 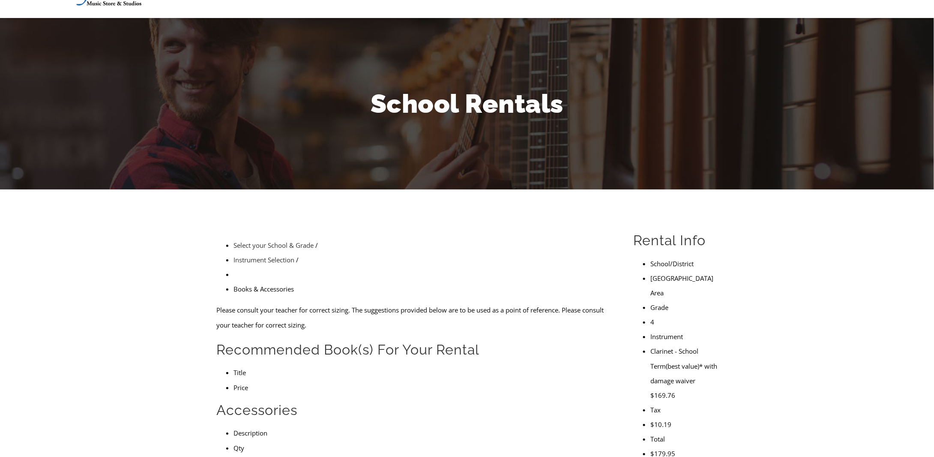 I want to click on li: Title, so click(x=423, y=372).